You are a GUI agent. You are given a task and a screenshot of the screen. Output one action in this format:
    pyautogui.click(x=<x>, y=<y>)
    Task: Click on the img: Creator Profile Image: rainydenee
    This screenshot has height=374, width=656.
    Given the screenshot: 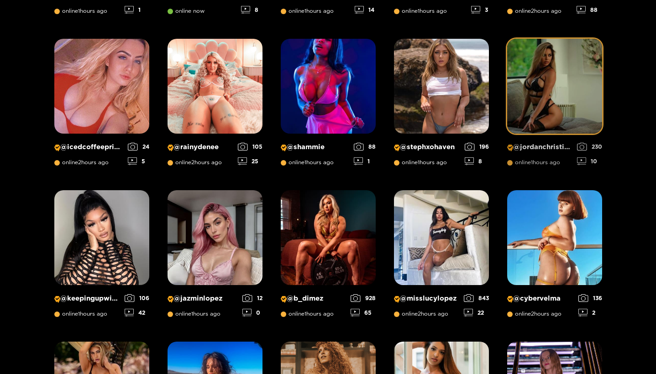 What is the action you would take?
    pyautogui.click(x=215, y=86)
    